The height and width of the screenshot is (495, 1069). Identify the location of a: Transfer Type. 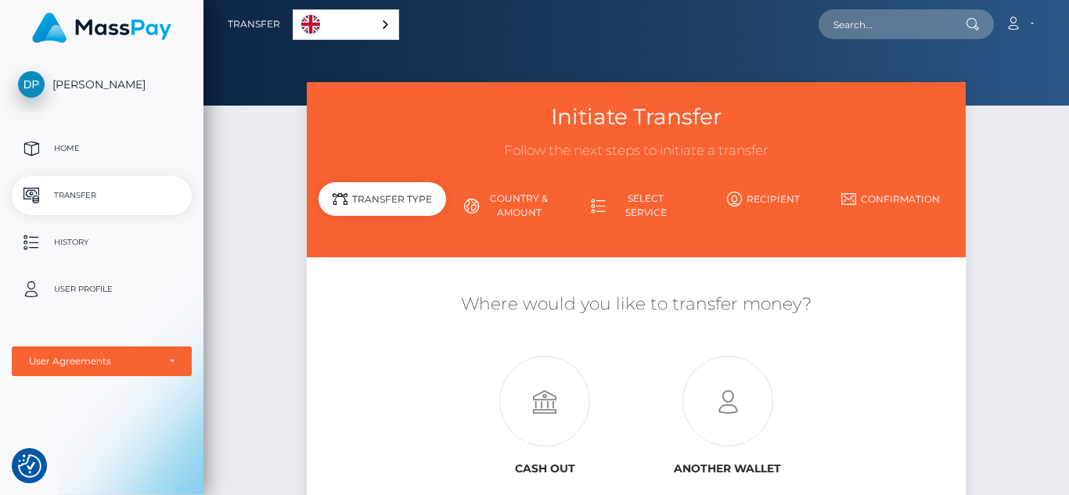
(382, 206).